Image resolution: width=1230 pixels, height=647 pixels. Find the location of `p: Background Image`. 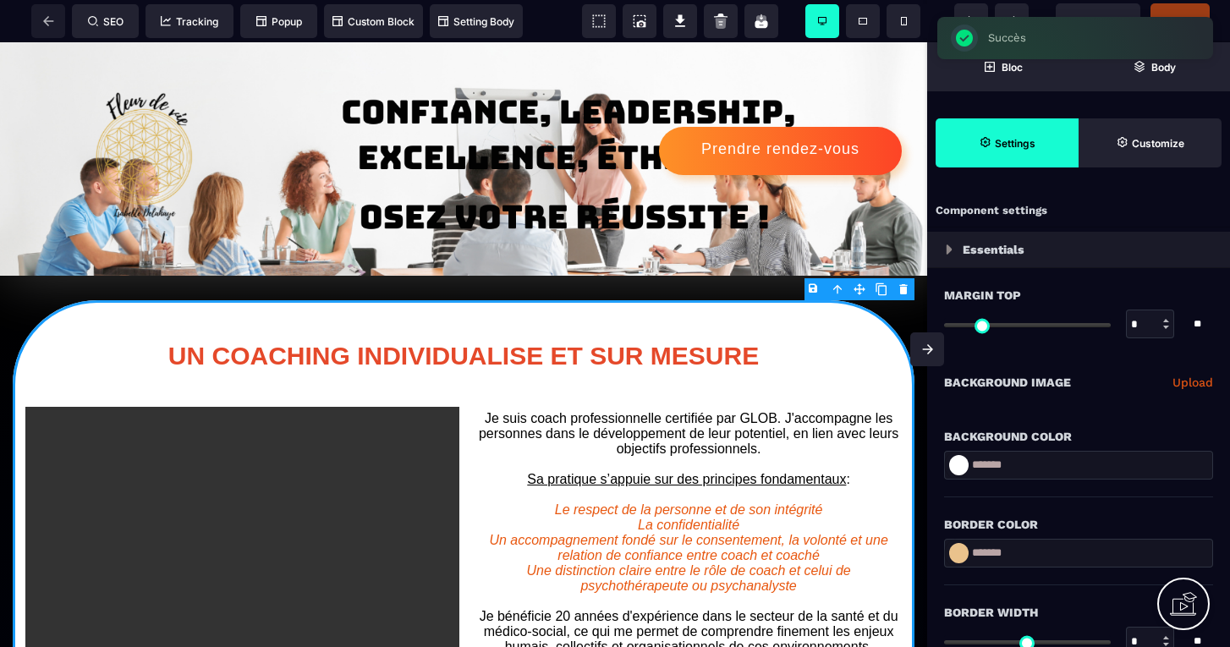

p: Background Image is located at coordinates (1008, 382).